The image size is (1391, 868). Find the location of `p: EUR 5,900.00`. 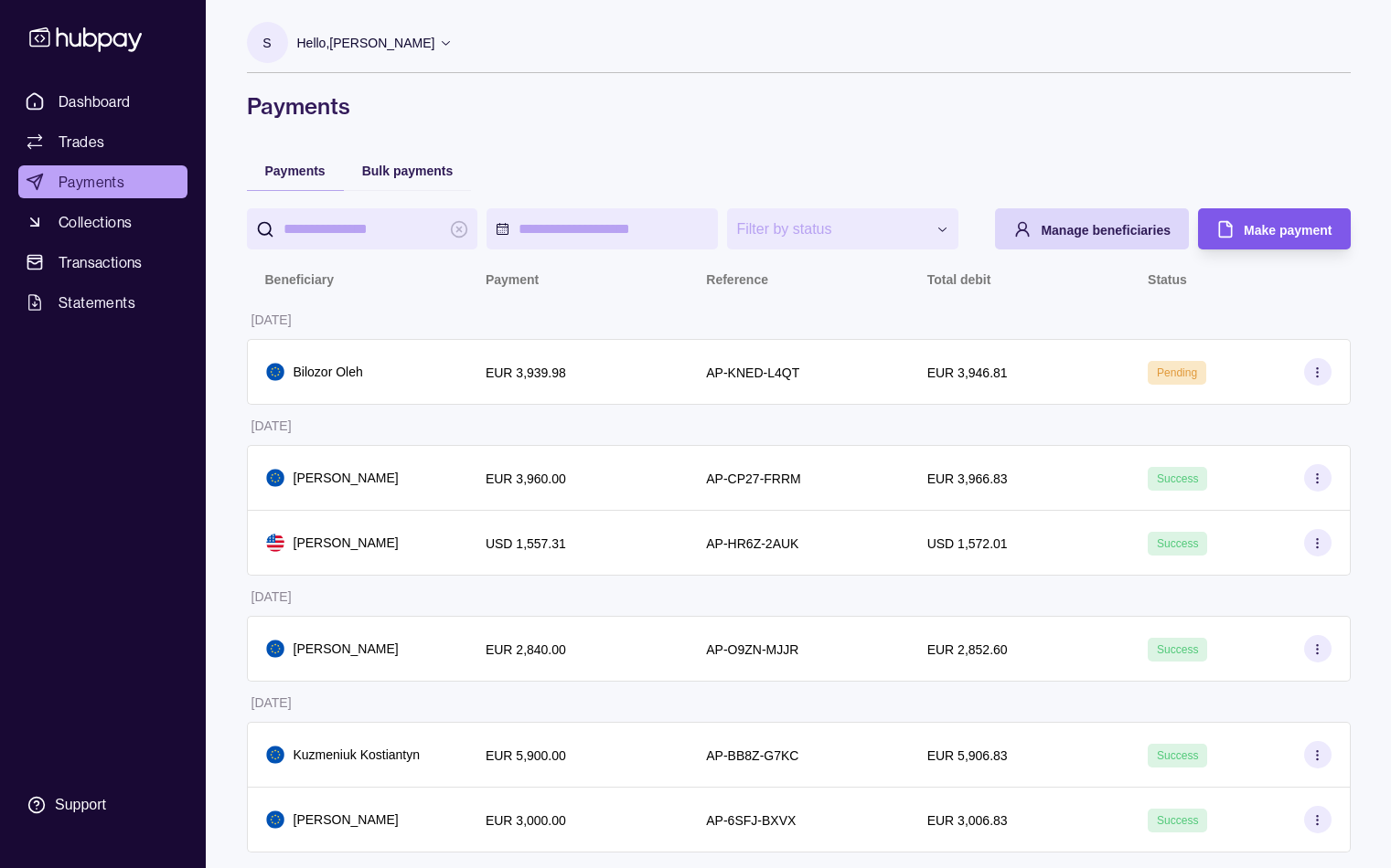

p: EUR 5,900.00 is located at coordinates (526, 756).